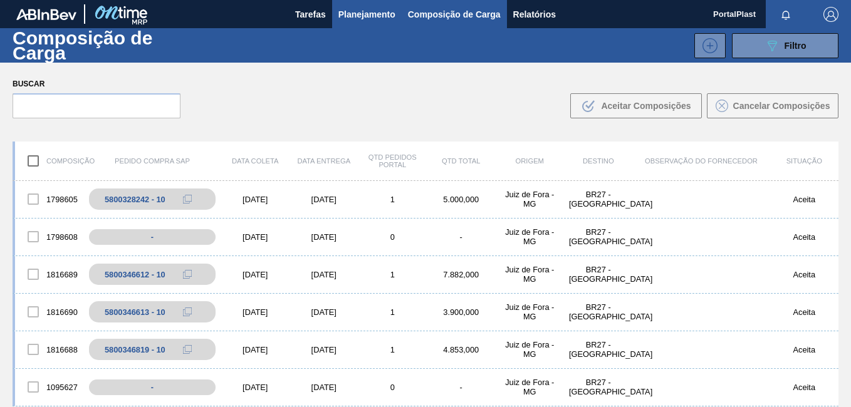 The image size is (851, 407). Describe the element at coordinates (773, 106) in the screenshot. I see `button: Cancelar Composições` at that location.